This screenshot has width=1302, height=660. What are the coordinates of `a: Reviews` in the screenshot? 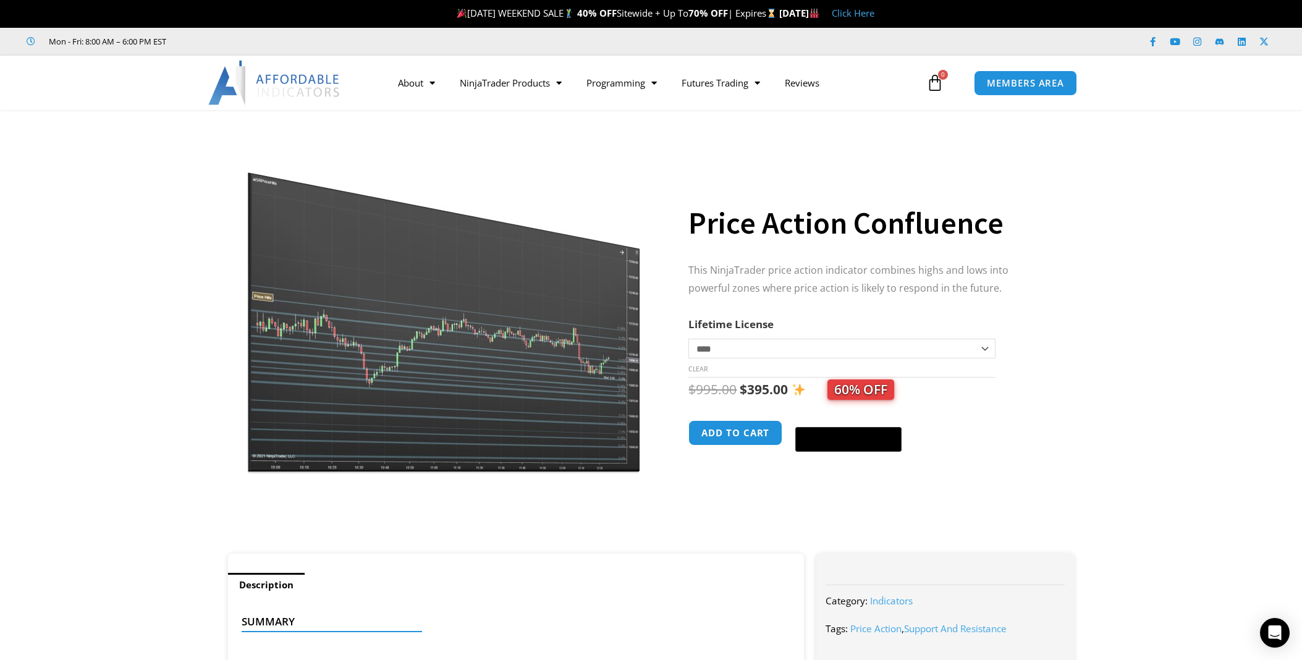 It's located at (802, 83).